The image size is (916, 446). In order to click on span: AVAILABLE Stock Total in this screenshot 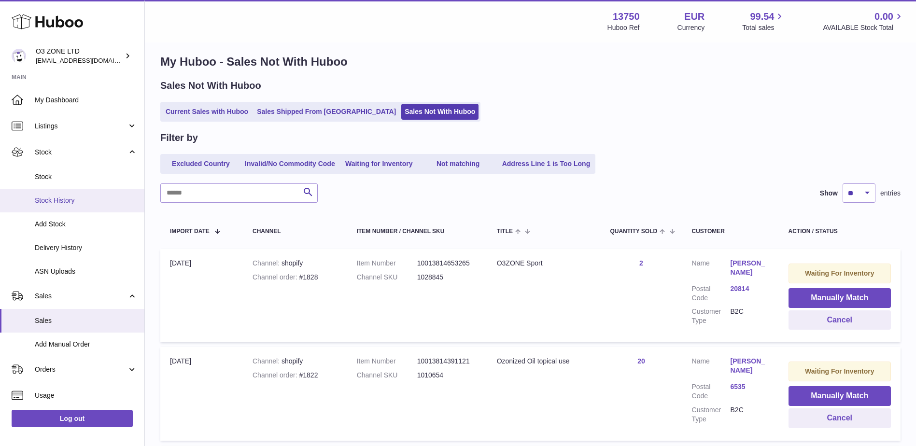, I will do `click(863, 28)`.